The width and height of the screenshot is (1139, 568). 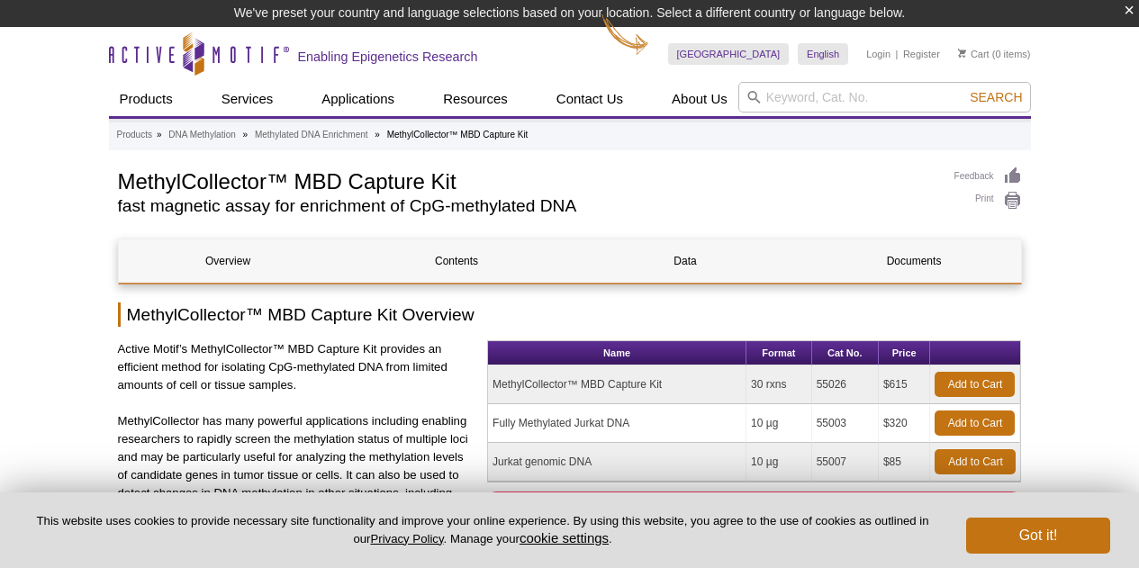 I want to click on a: Privacy Policy, so click(x=406, y=539).